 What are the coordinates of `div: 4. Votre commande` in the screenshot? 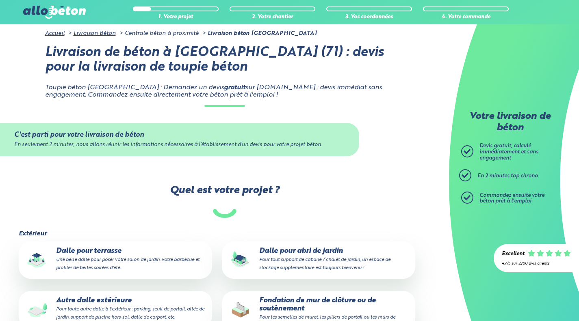 It's located at (466, 17).